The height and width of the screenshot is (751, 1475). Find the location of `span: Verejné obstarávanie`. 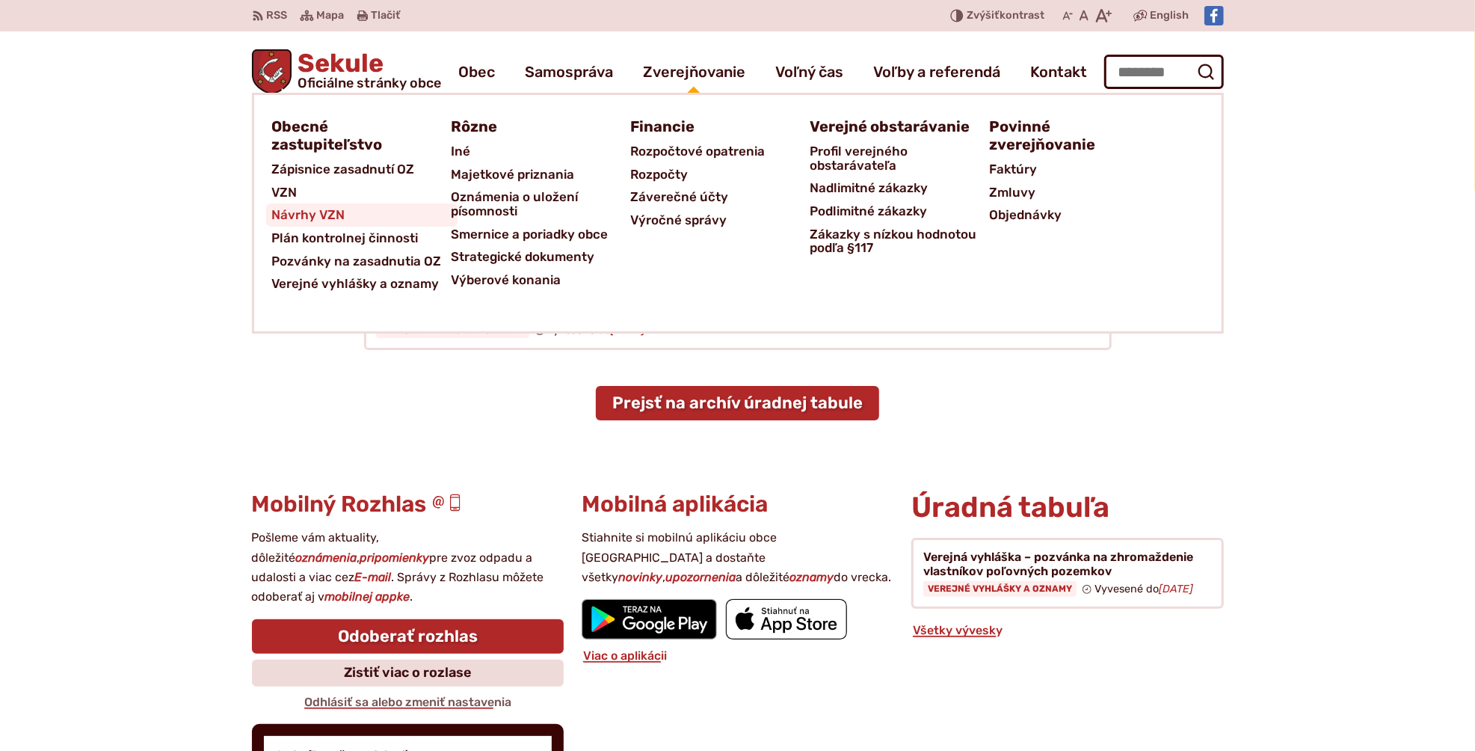

span: Verejné obstarávanie is located at coordinates (891, 126).